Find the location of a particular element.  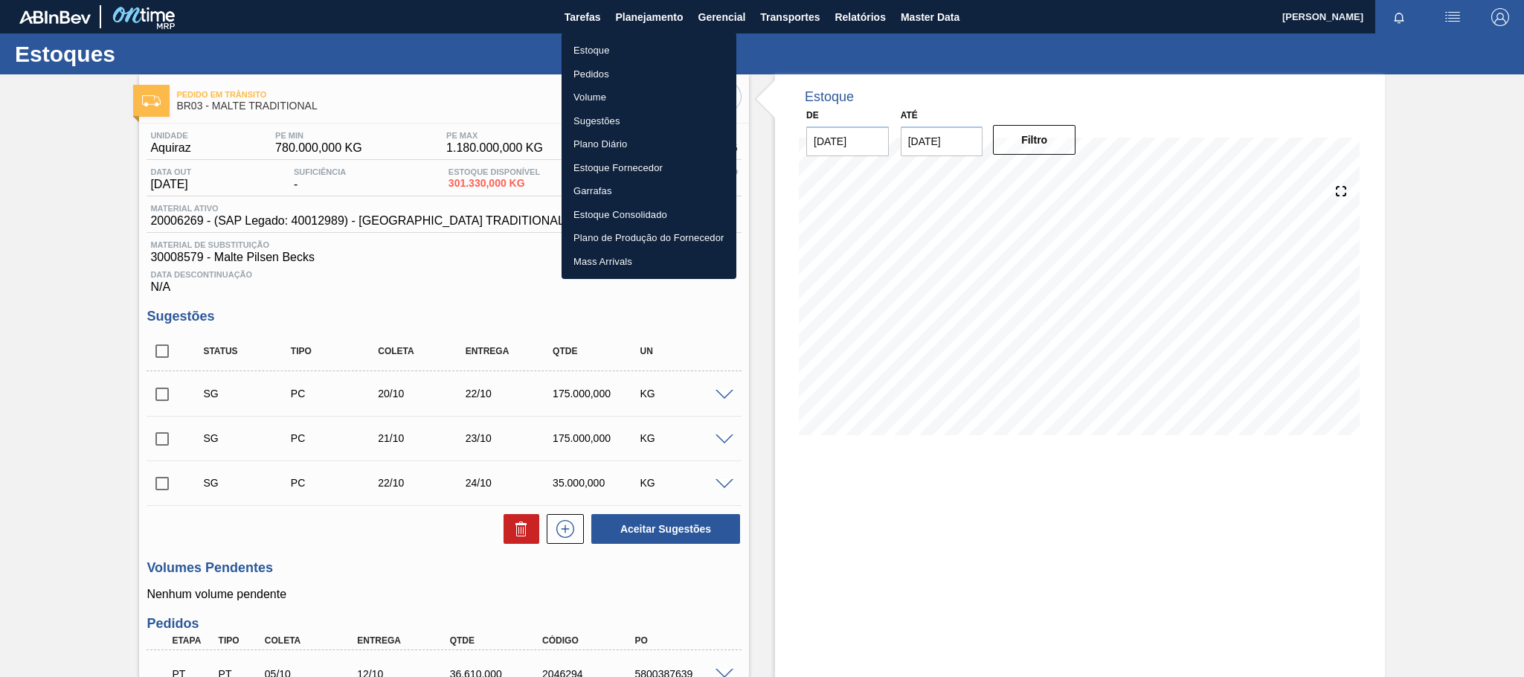

li: Garrafas is located at coordinates (648, 191).